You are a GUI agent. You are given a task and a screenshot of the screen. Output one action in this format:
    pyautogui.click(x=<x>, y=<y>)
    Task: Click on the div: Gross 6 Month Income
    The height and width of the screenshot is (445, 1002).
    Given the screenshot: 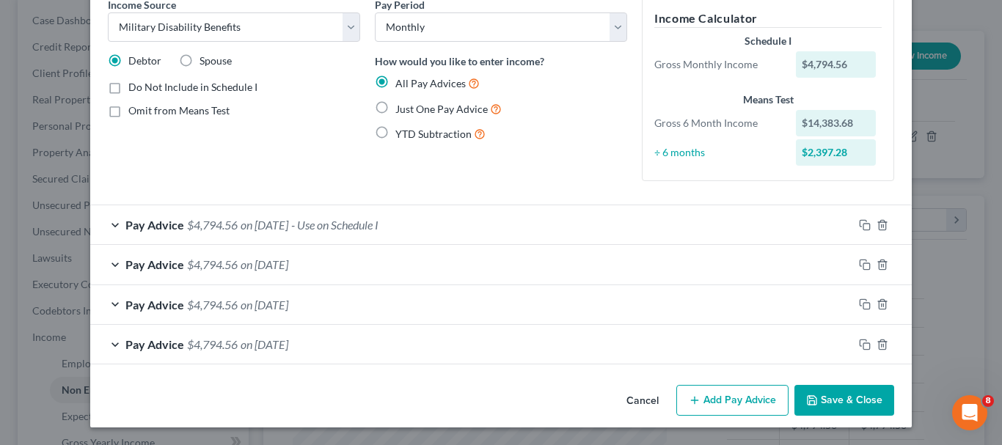 What is the action you would take?
    pyautogui.click(x=717, y=123)
    